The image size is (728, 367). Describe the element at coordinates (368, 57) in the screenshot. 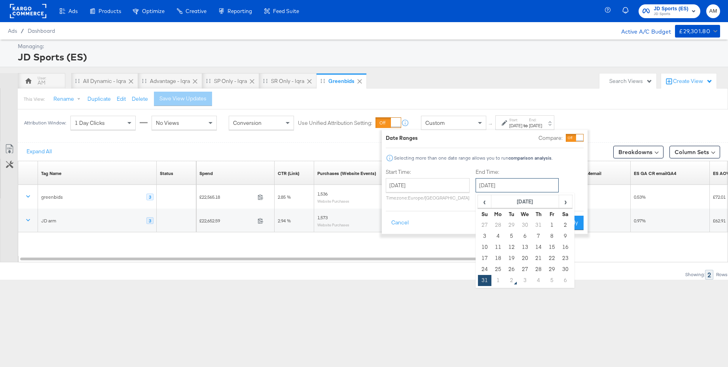

I see `div: JD Sports (ES)` at that location.